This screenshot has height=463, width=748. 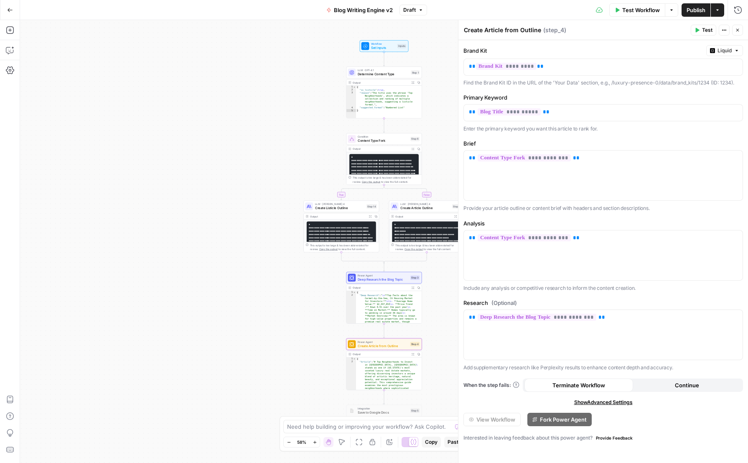 What do you see at coordinates (354, 87) in the screenshot?
I see `span: Toggle code folding, rows 1 through 5` at bounding box center [354, 87].